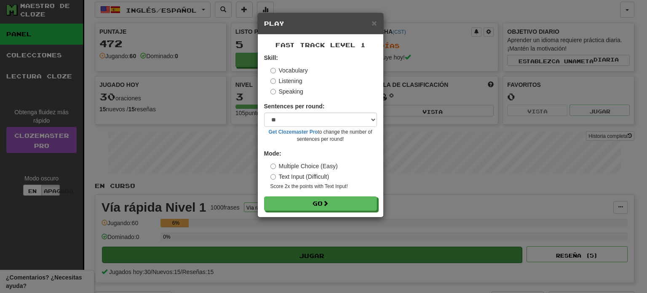  Describe the element at coordinates (321, 203) in the screenshot. I see `button: Go` at that location.